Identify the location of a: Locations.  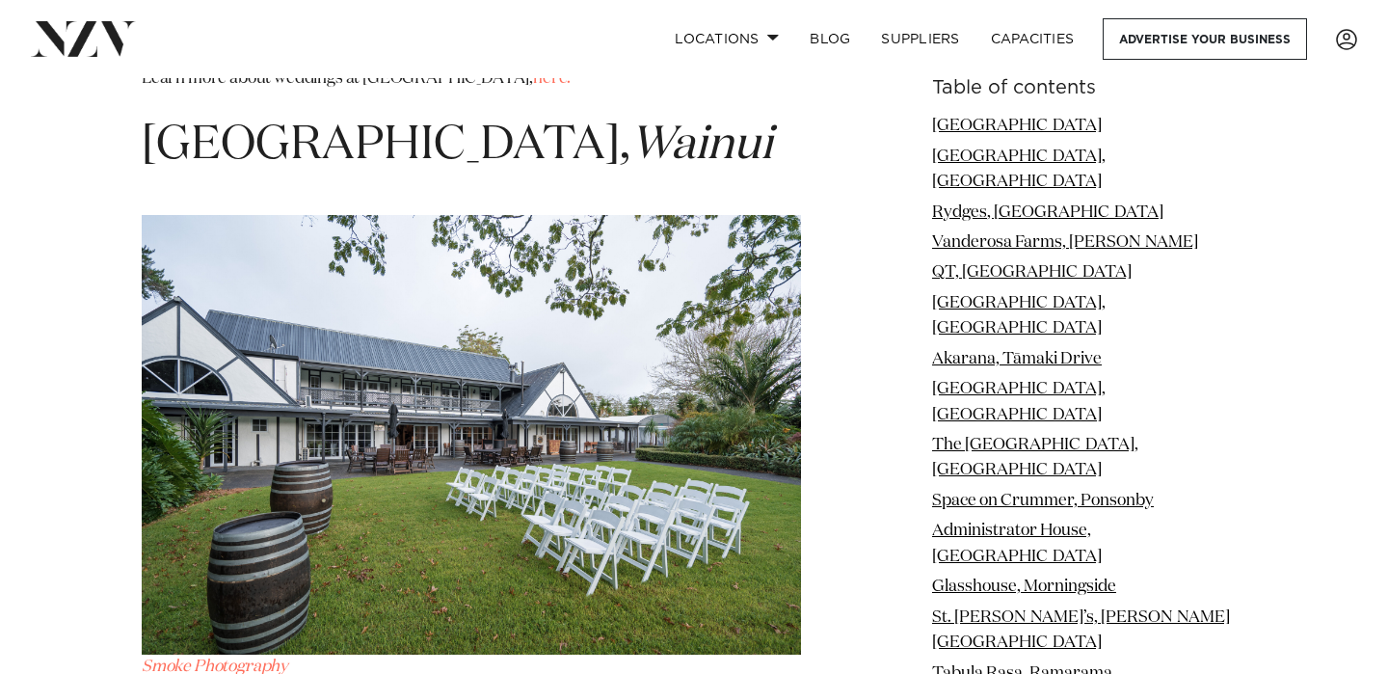
(727, 39).